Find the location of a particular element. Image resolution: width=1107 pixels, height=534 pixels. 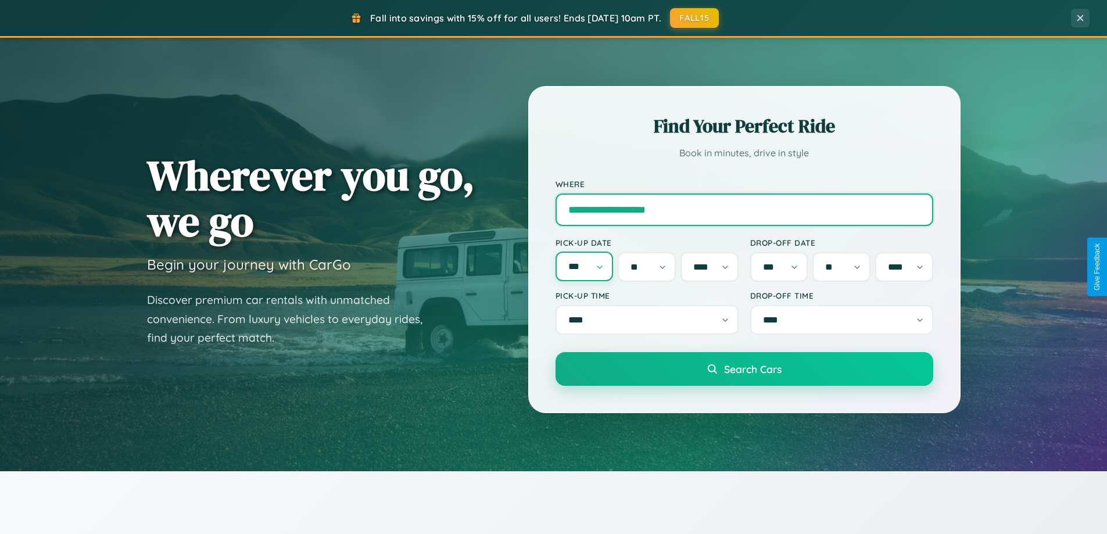

h3: Begin your journey with CarGo is located at coordinates (249, 264).